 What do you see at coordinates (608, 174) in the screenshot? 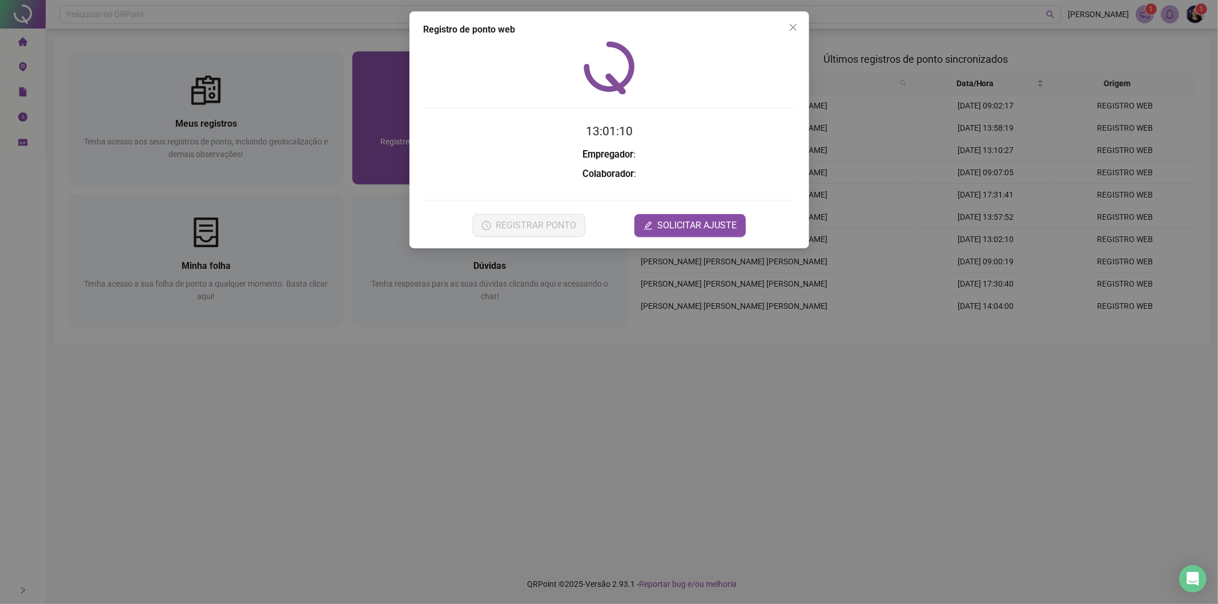
I see `strong: Colaborador` at bounding box center [608, 174].